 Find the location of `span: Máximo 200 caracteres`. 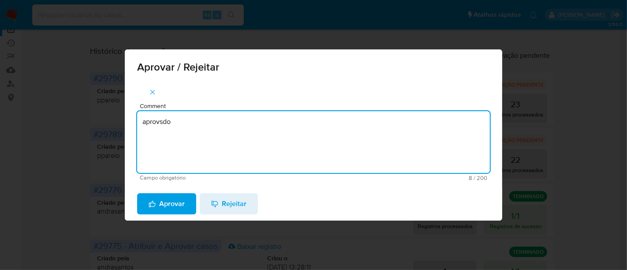

span: Máximo 200 caracteres is located at coordinates (401, 178).